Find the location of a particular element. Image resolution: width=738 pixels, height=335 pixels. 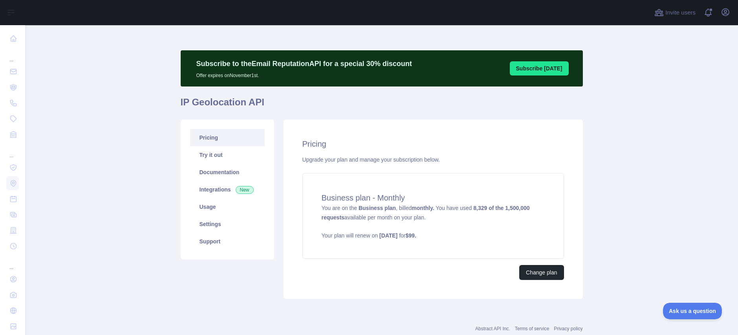

p: Offer expires on November 1st. is located at coordinates (304, 74).